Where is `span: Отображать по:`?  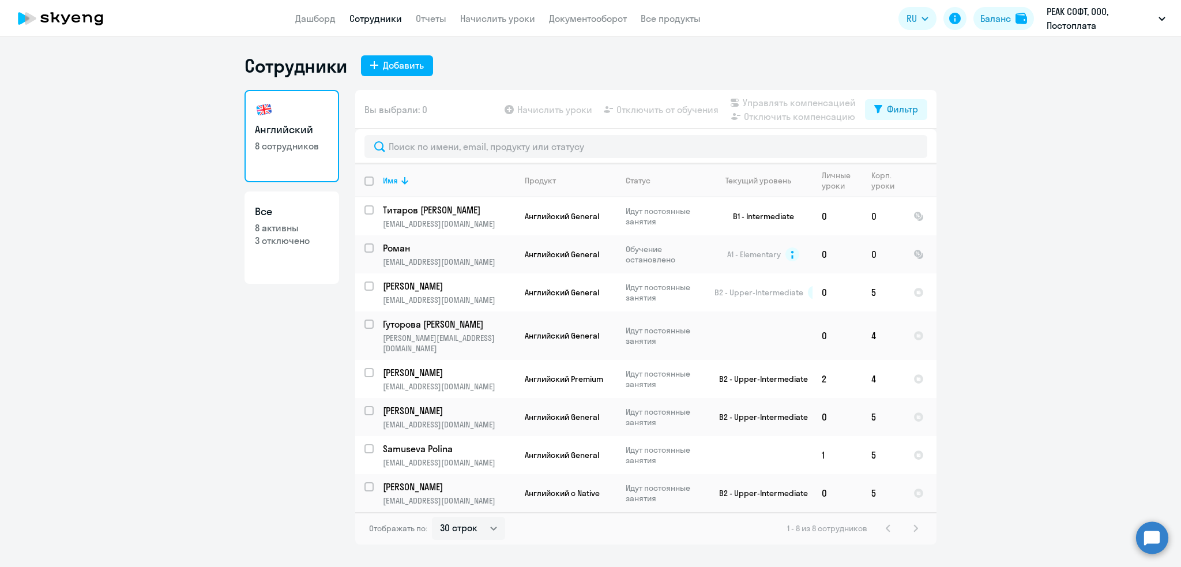
span: Отображать по: is located at coordinates (398, 528).